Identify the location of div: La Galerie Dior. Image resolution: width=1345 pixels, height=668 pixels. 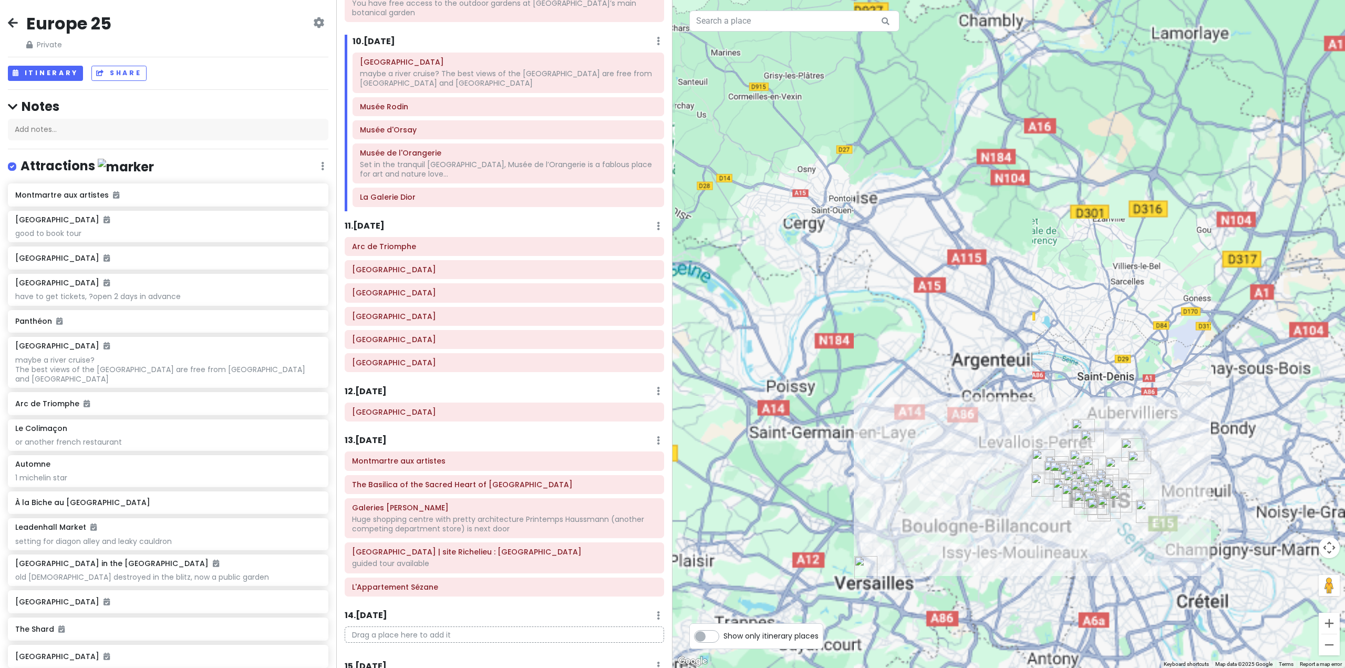
(1056, 472).